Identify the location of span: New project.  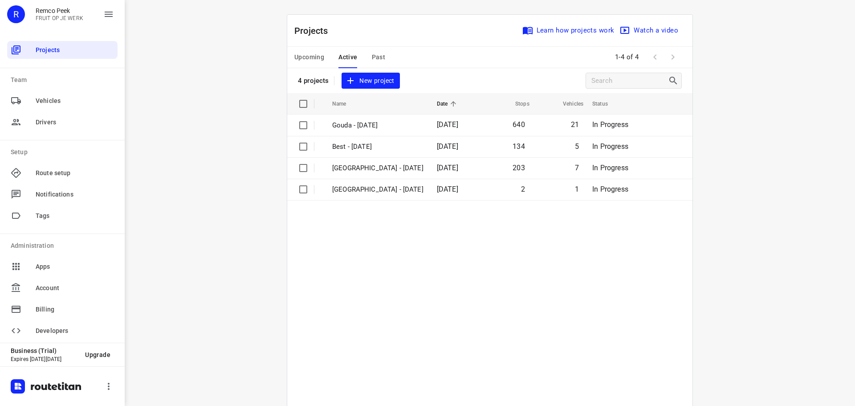
(371, 81).